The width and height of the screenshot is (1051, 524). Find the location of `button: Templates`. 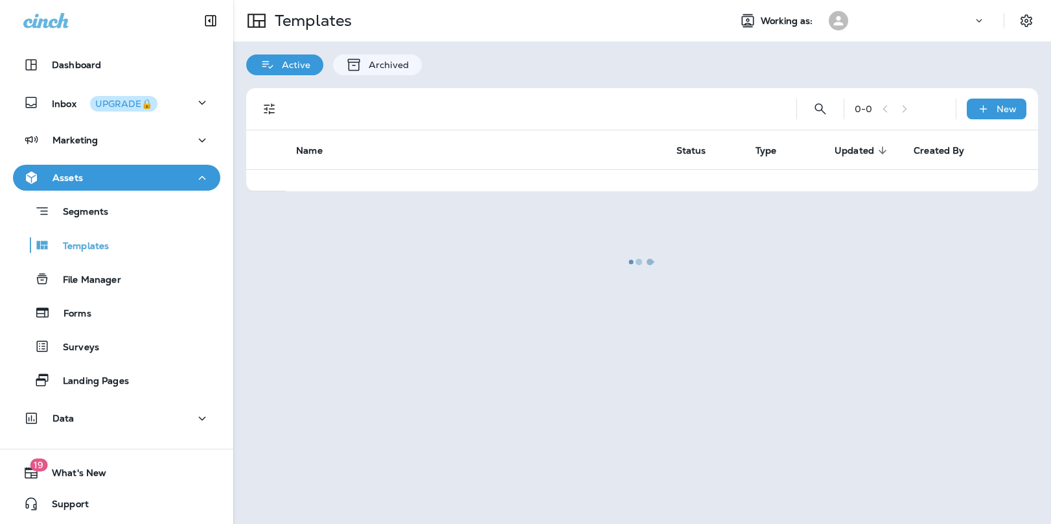

button: Templates is located at coordinates (117, 245).